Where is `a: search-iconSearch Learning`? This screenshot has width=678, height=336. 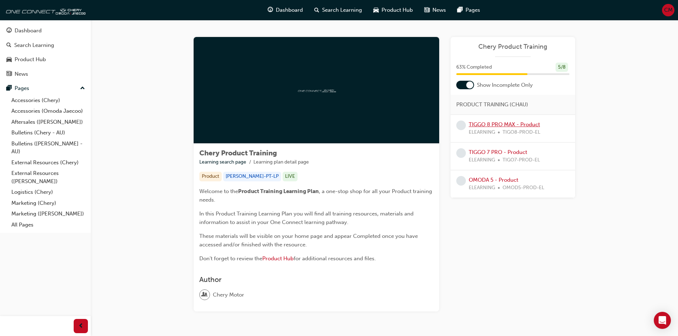 a: search-iconSearch Learning is located at coordinates (338, 10).